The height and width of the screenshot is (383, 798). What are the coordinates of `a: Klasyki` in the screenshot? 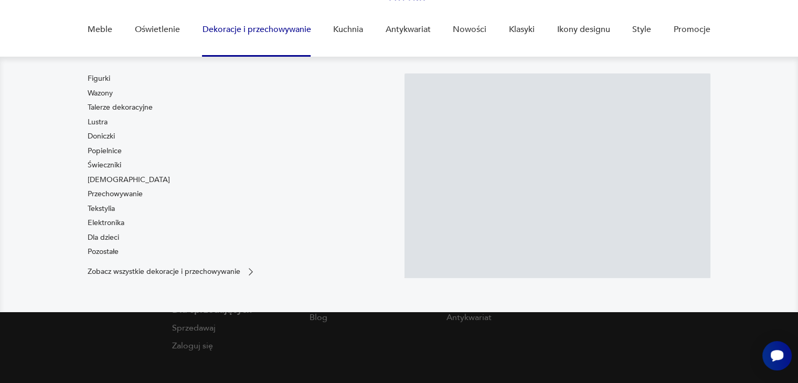 It's located at (521, 29).